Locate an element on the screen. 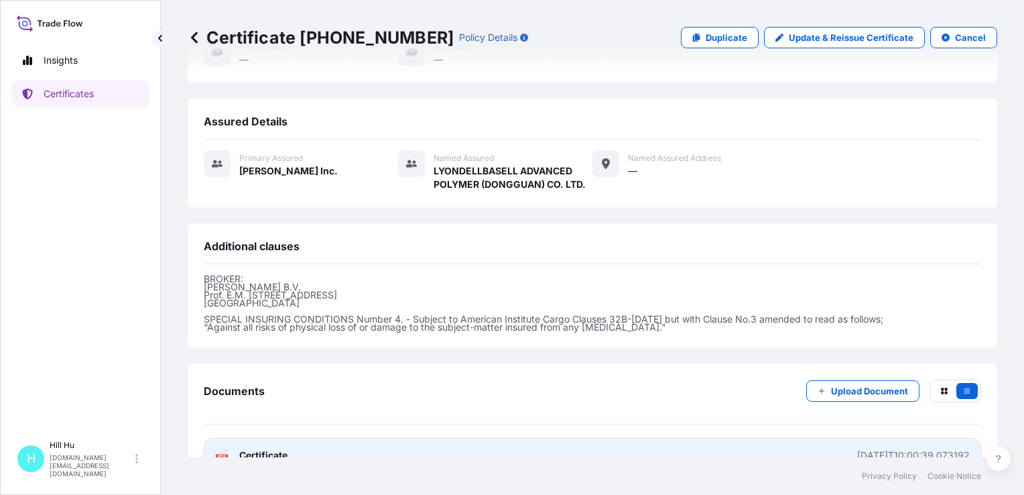 The image size is (1024, 495). button: Cancel is located at coordinates (964, 38).